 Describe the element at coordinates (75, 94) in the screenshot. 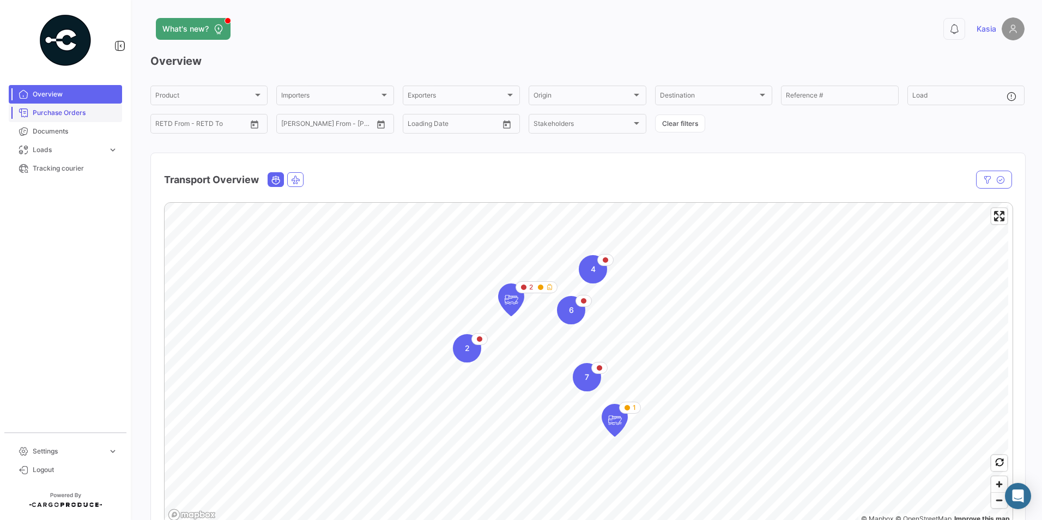

I see `span: Overview` at that location.